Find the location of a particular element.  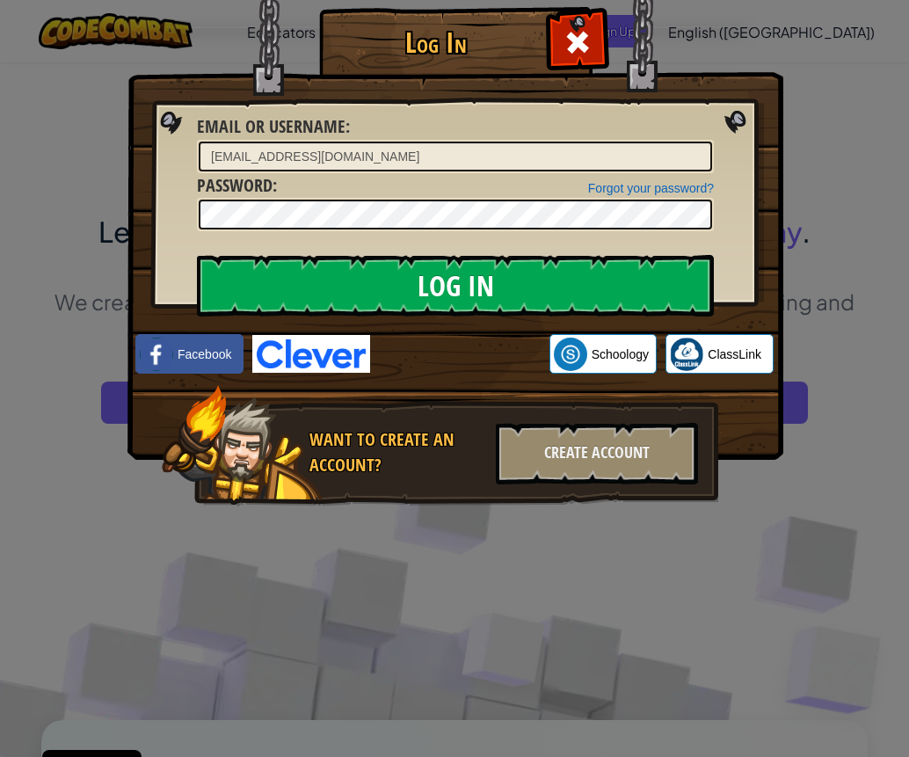

img: clever-logo-blue.png is located at coordinates (311, 353).